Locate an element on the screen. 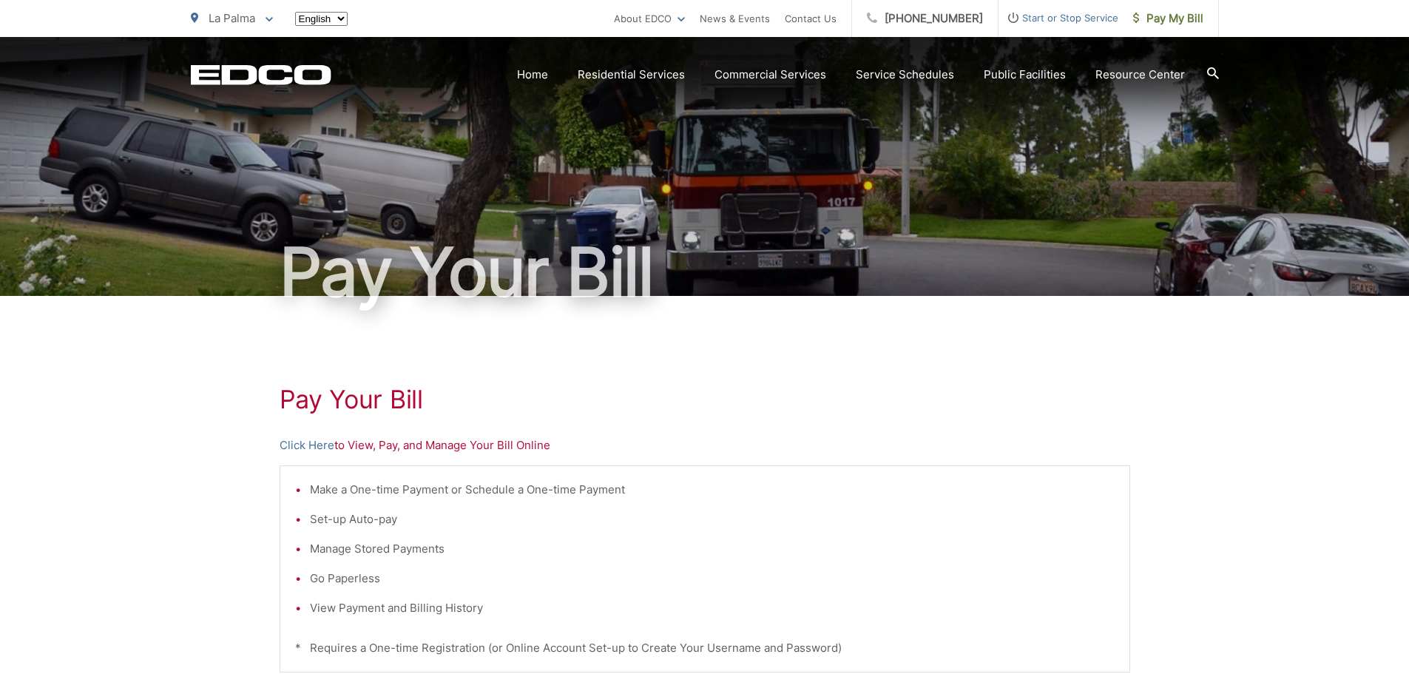 The height and width of the screenshot is (674, 1409). li: Make a One-time Payment or Schedule a One-time Payment is located at coordinates (712, 490).